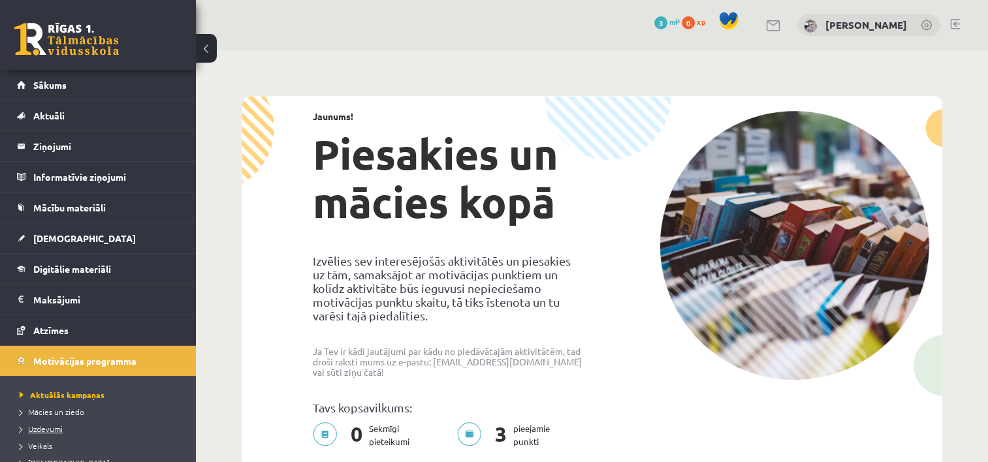 The height and width of the screenshot is (462, 988). I want to click on span: Digitālie materiāli, so click(72, 269).